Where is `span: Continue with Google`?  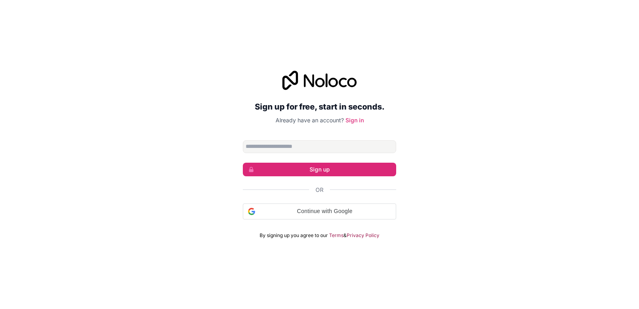
span: Continue with Google is located at coordinates (325, 211).